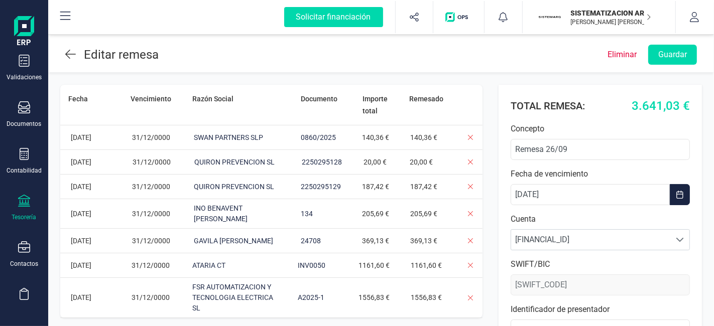 The image size is (714, 326). I want to click on span: 24708, so click(311, 241).